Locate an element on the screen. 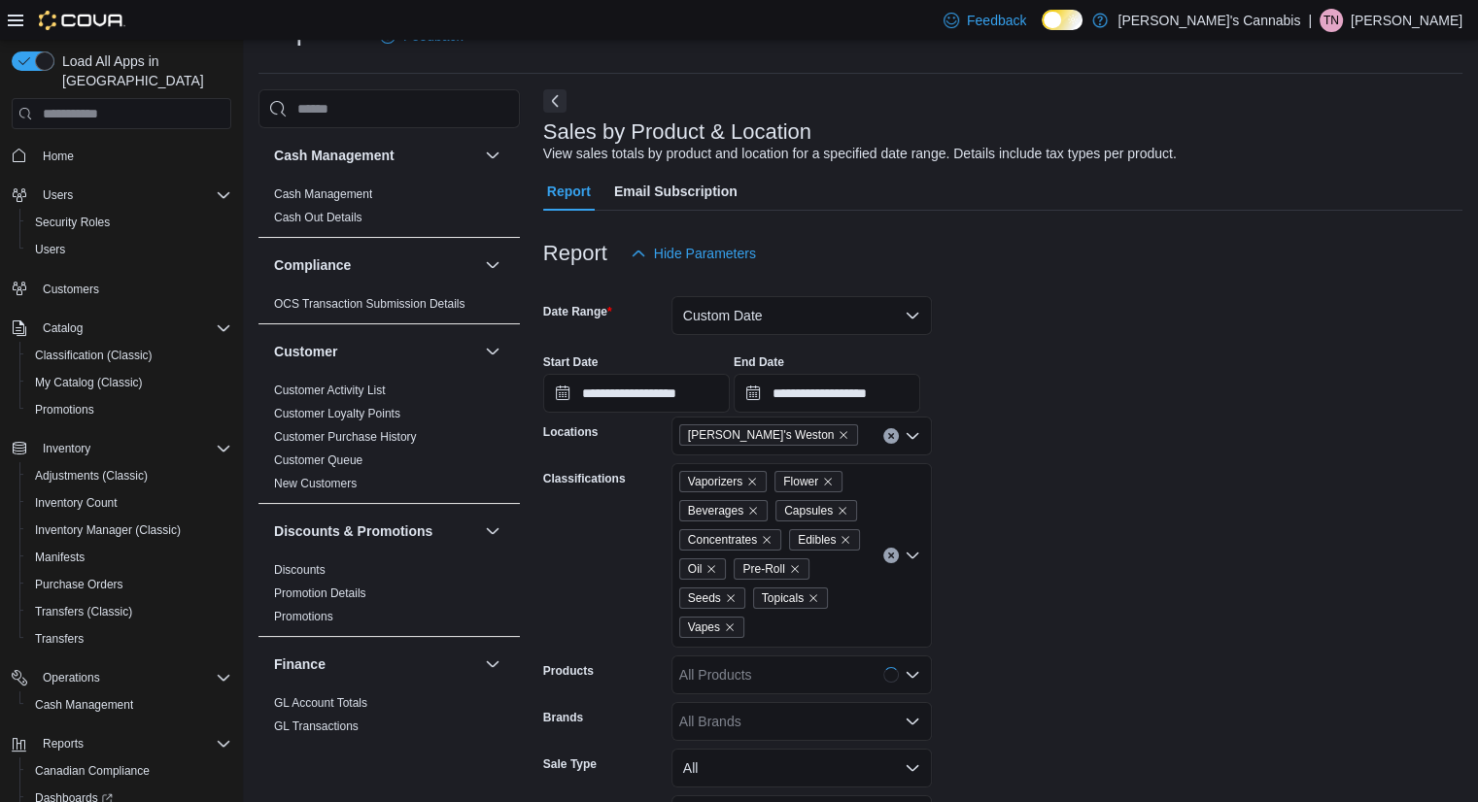 Image resolution: width=1478 pixels, height=802 pixels. span: New Customers is located at coordinates (315, 484).